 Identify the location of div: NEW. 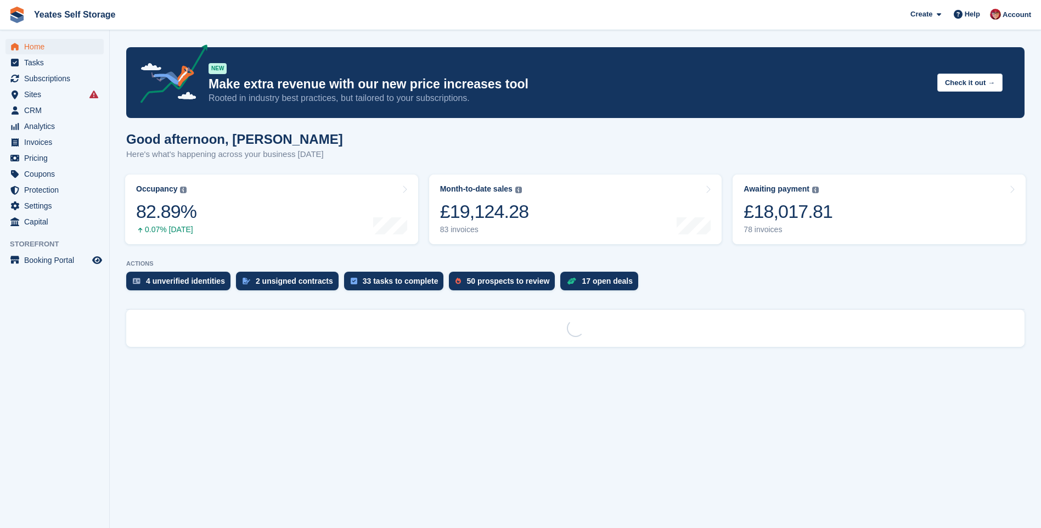
(217, 69).